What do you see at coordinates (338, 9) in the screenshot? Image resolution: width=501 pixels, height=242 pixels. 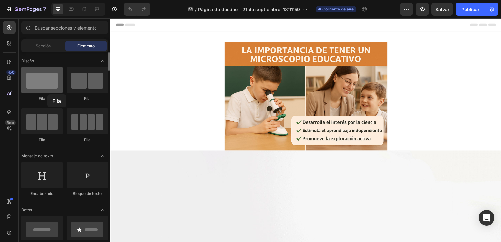 I see `span: Corriente de aire` at bounding box center [338, 9].